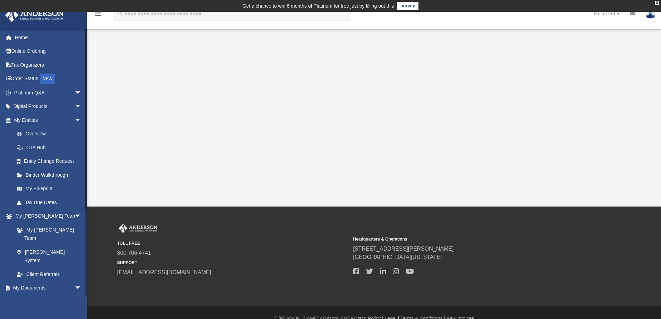  What do you see at coordinates (51, 134) in the screenshot?
I see `a: Overview` at bounding box center [51, 134].